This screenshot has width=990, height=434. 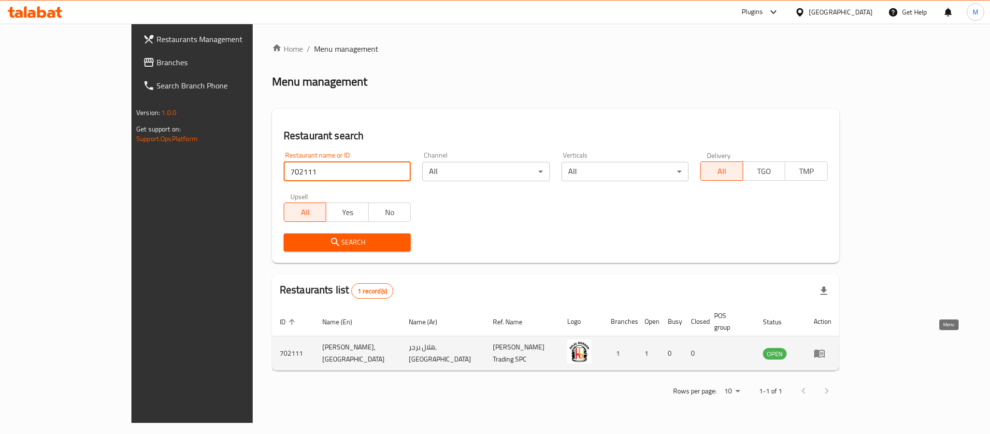 I want to click on span: 1 record(s), so click(x=372, y=291).